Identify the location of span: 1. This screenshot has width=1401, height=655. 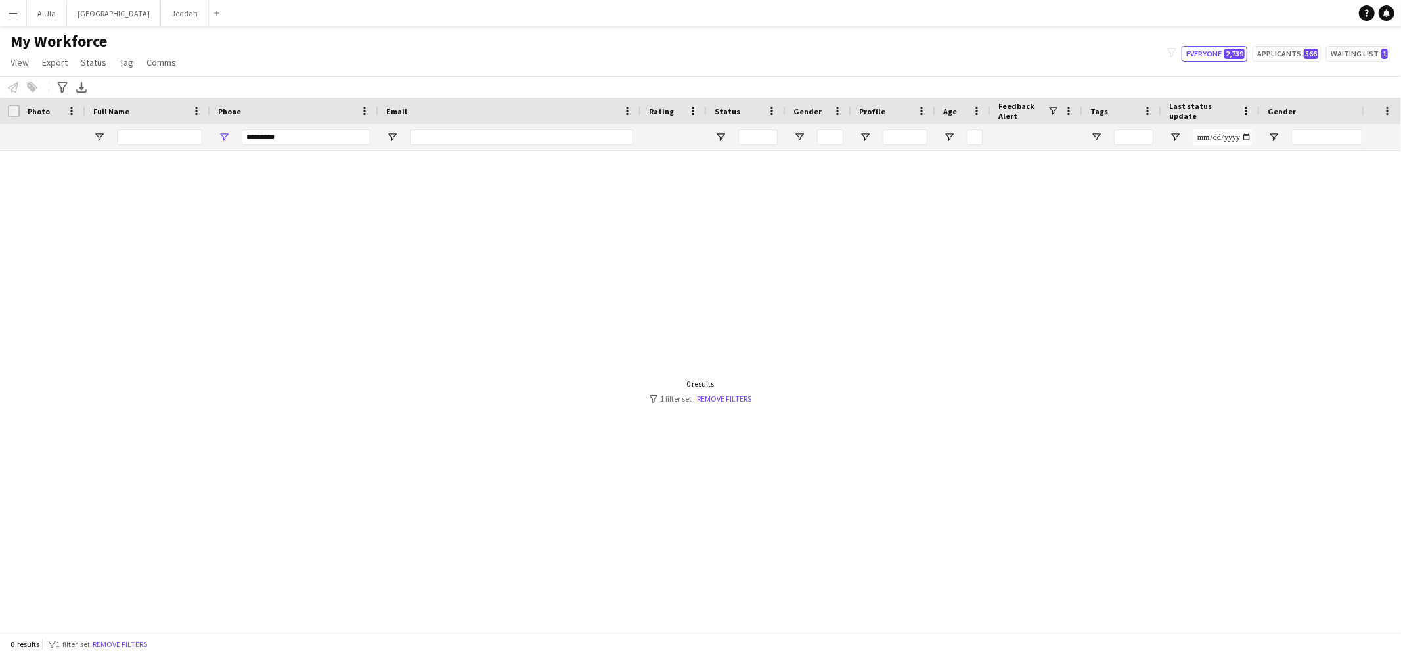
(1384, 54).